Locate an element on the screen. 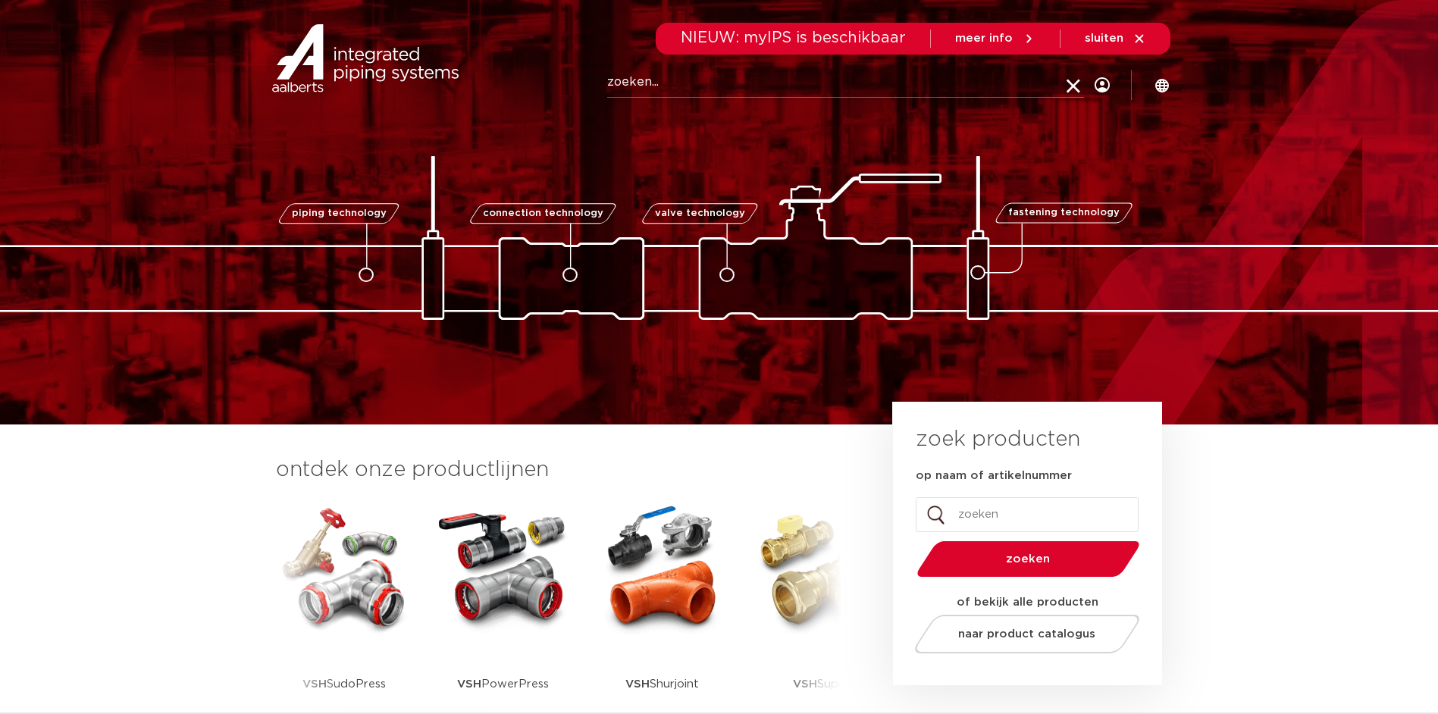 The image size is (1438, 714). span: naar product catalogus is located at coordinates (1026, 634).